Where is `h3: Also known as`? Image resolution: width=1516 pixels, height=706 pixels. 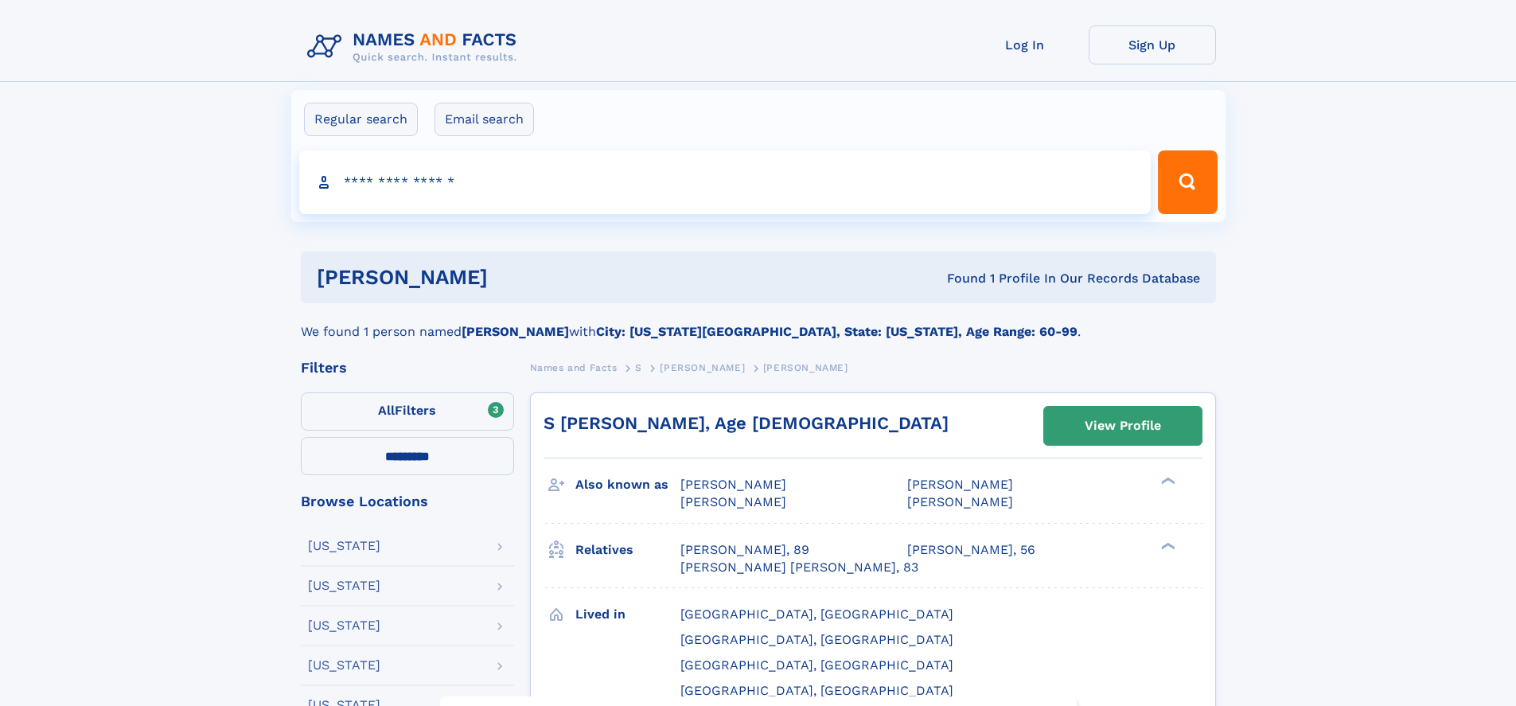 h3: Also known as is located at coordinates (628, 485).